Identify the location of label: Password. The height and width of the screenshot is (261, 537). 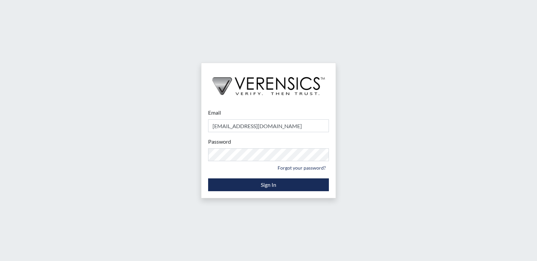
(220, 142).